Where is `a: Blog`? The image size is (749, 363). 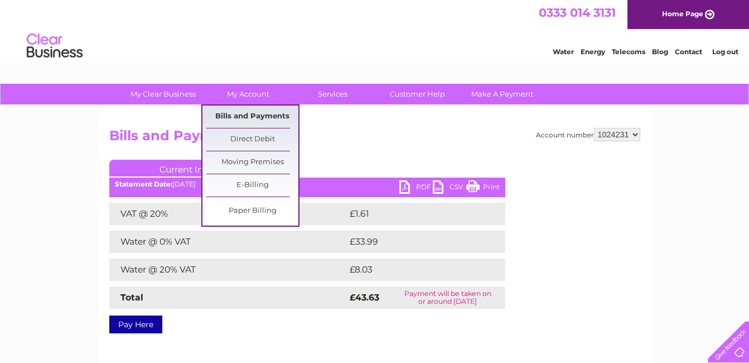
a: Blog is located at coordinates (660, 51).